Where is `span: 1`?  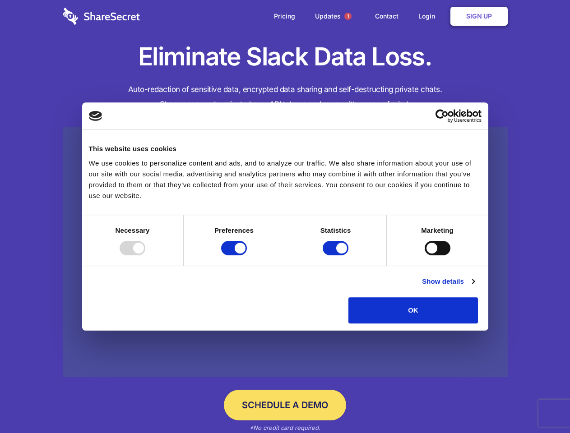 span: 1 is located at coordinates (348, 16).